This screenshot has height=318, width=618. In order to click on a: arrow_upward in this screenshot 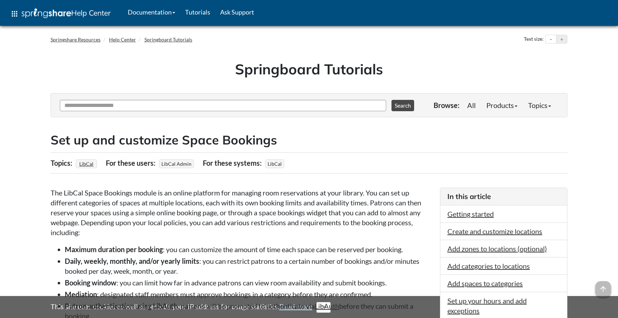, I will do `click(603, 286)`.